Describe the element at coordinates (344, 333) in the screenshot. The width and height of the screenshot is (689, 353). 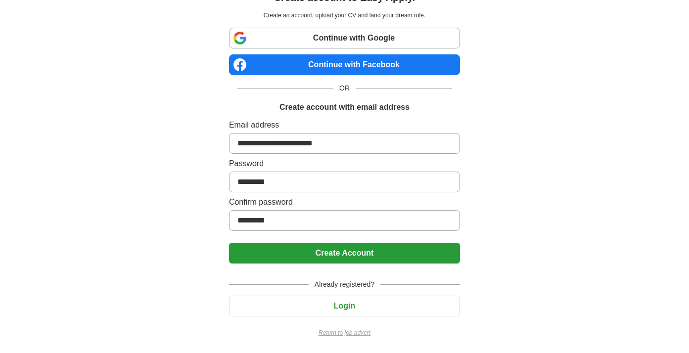
I see `a: Return to job advert` at that location.